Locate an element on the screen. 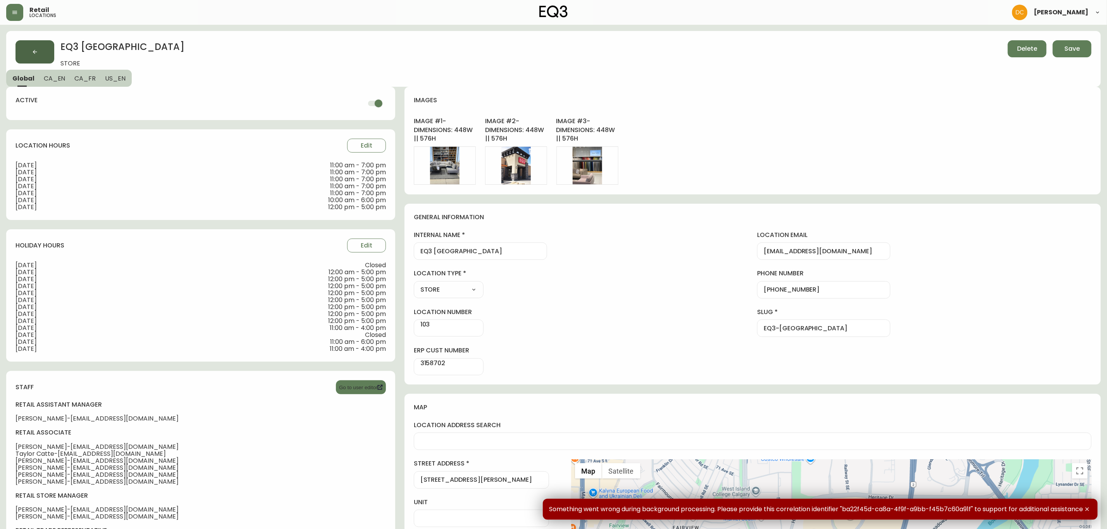  span: 10:00 am - 6:00 pm is located at coordinates (357, 200).